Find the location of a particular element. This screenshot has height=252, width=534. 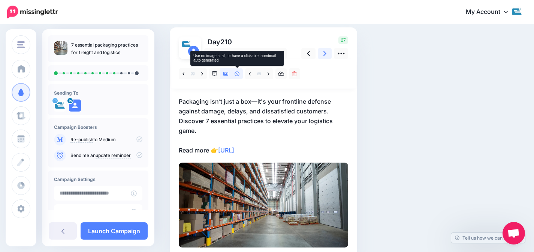

a: Re-publish is located at coordinates (82, 139).